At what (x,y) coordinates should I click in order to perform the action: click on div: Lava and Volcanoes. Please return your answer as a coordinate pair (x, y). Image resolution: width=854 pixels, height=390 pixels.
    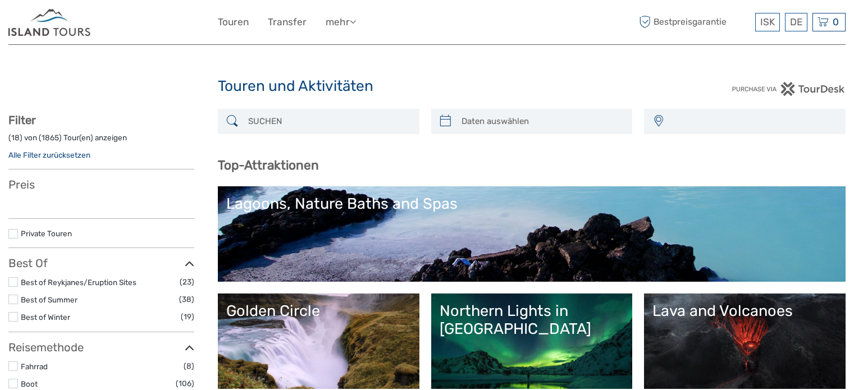
    Looking at the image, I should click on (745, 311).